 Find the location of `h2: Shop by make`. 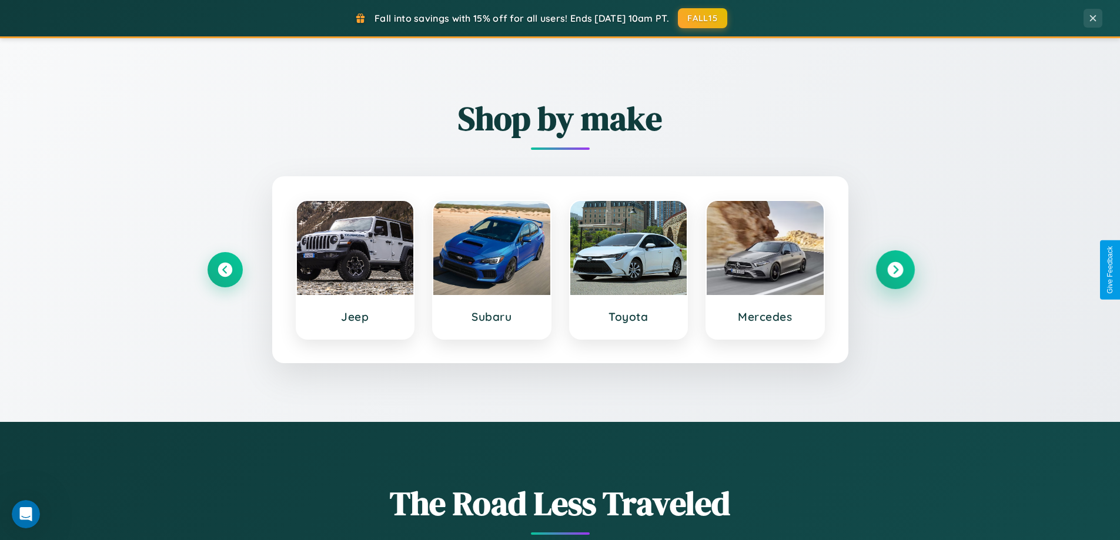

h2: Shop by make is located at coordinates (560, 118).